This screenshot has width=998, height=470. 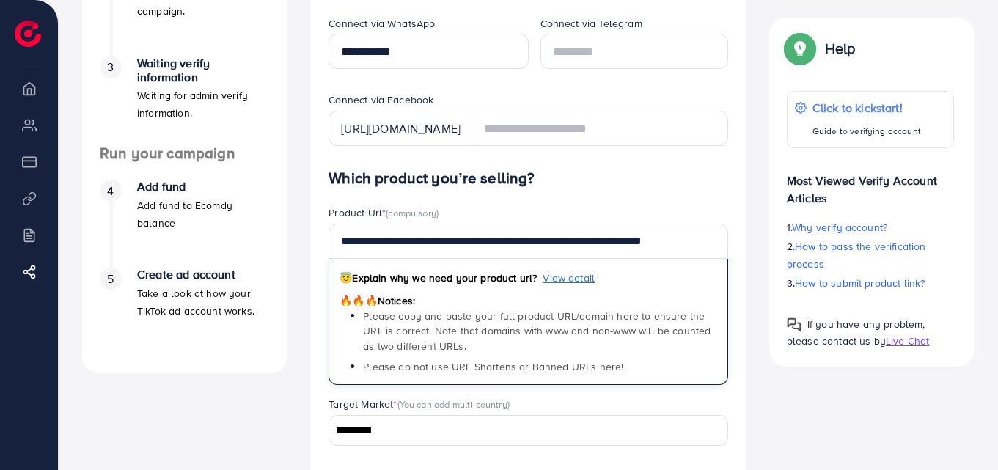 I want to click on p: 3., so click(x=871, y=283).